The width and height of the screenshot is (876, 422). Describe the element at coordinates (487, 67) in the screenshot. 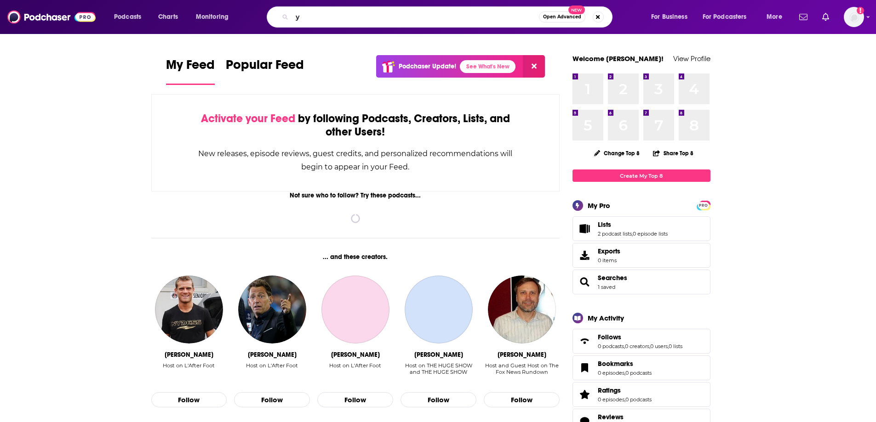

I see `a: See What's New` at that location.